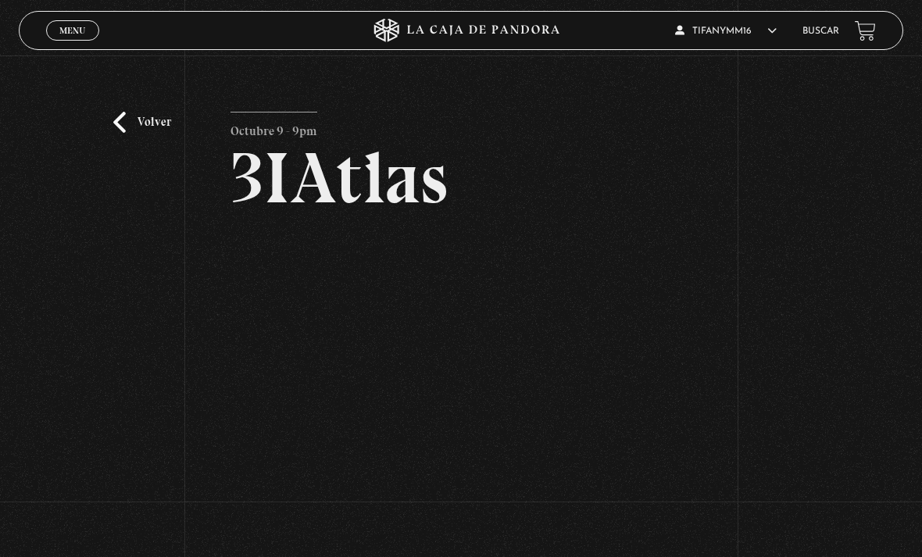 This screenshot has width=922, height=557. Describe the element at coordinates (142, 122) in the screenshot. I see `a: Volver` at that location.